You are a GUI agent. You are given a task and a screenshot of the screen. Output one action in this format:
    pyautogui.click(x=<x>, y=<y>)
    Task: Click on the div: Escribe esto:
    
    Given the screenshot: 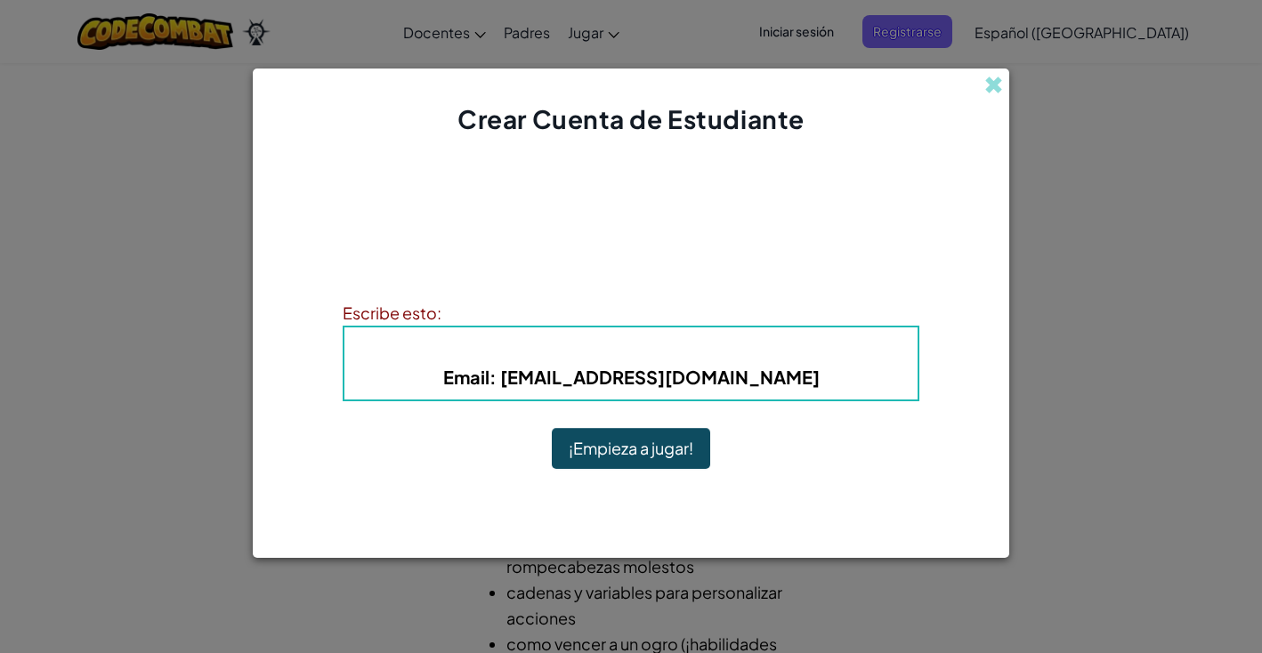 What is the action you would take?
    pyautogui.click(x=631, y=312)
    